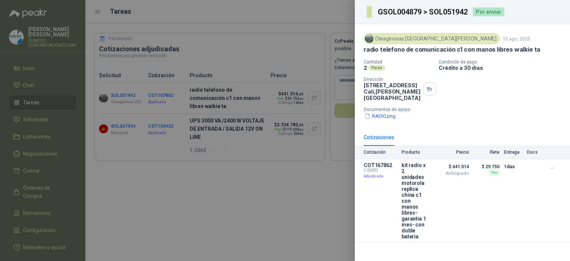  What do you see at coordinates (377, 68) in the screenshot?
I see `div: Pares` at bounding box center [377, 68].